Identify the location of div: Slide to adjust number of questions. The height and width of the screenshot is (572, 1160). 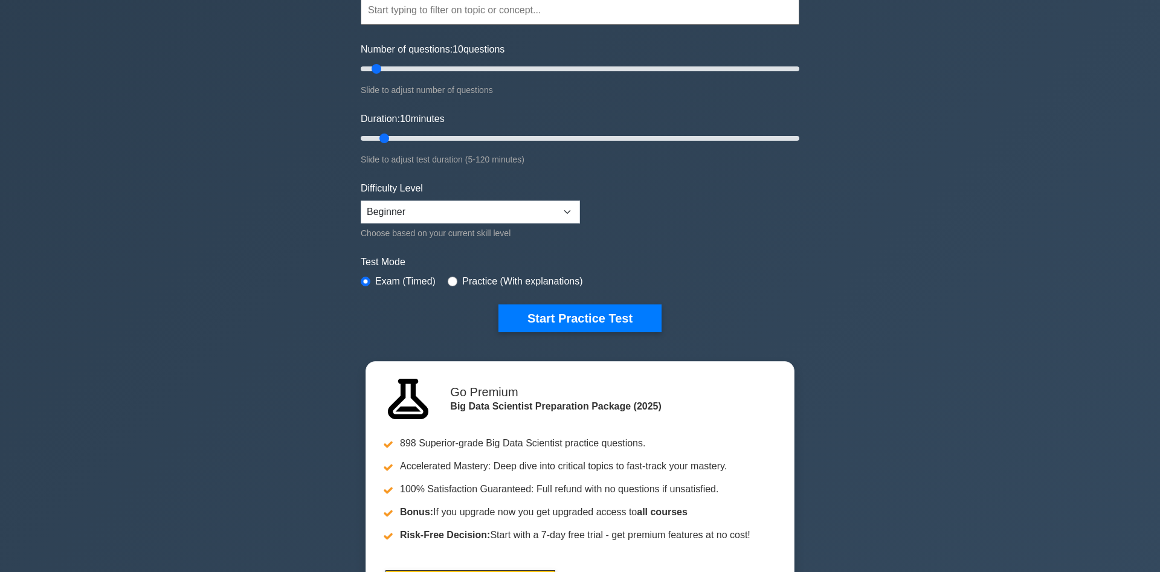
(580, 90).